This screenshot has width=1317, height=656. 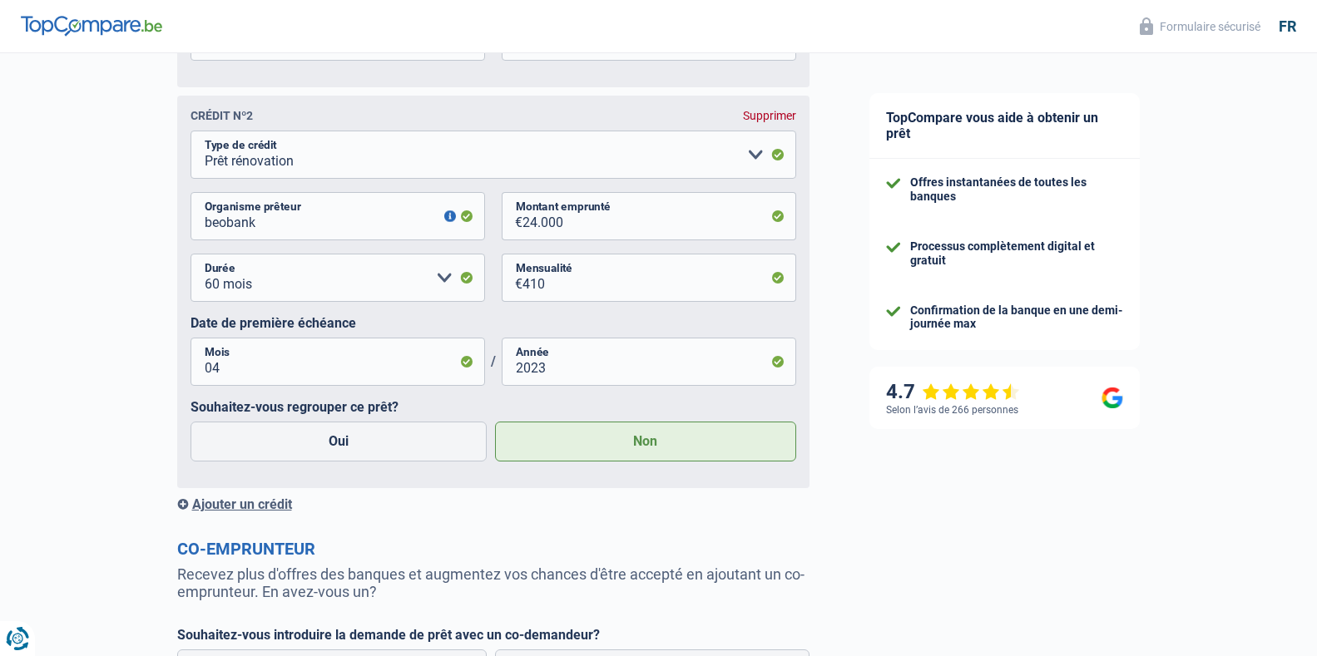 I want to click on div: Crédit nº2, so click(x=221, y=116).